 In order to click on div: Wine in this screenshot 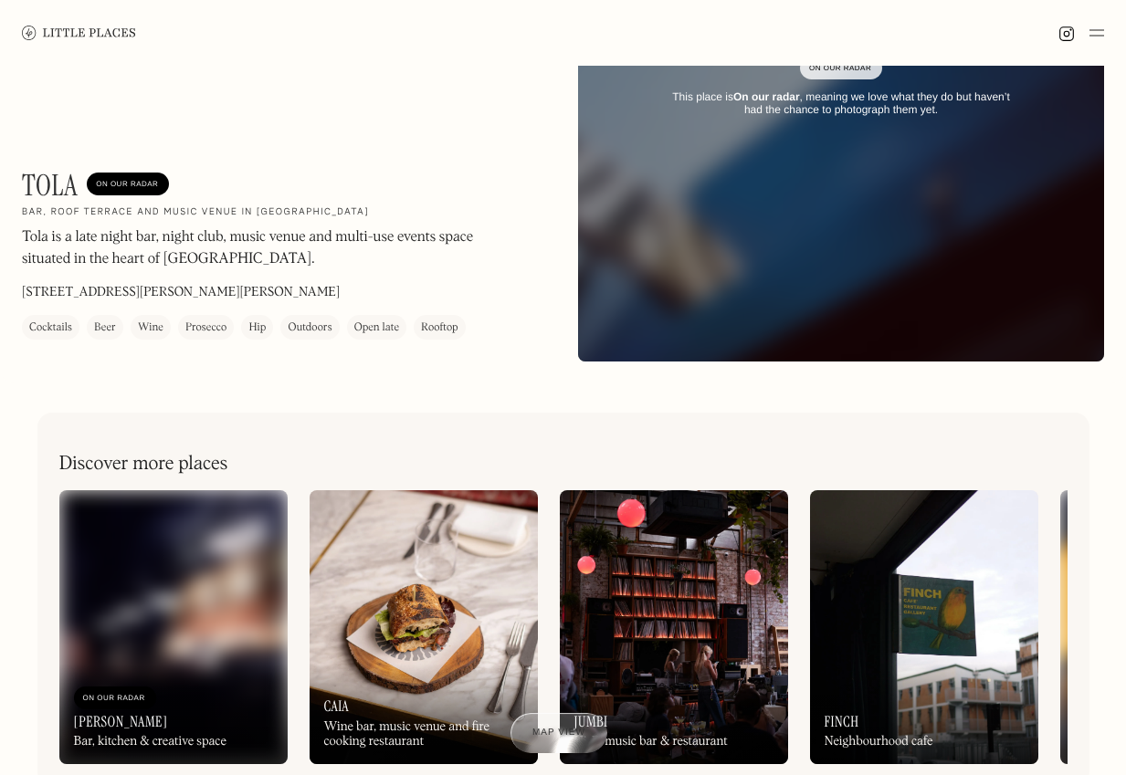, I will do `click(151, 328)`.